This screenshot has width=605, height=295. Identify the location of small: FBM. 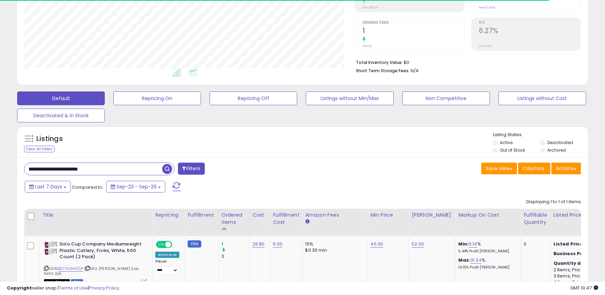
(194, 244).